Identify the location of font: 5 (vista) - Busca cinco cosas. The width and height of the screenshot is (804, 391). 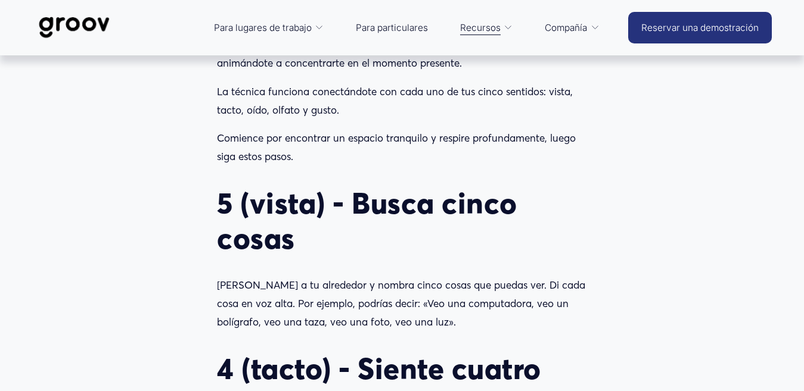
(371, 221).